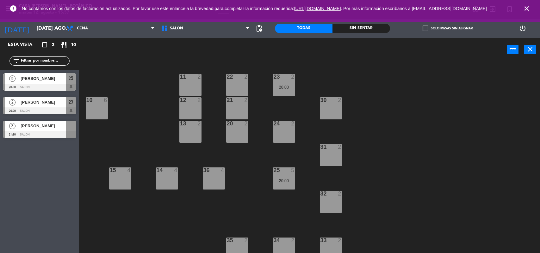 The height and width of the screenshot is (253, 540). Describe the element at coordinates (273, 241) in the screenshot. I see `div: 34` at that location.